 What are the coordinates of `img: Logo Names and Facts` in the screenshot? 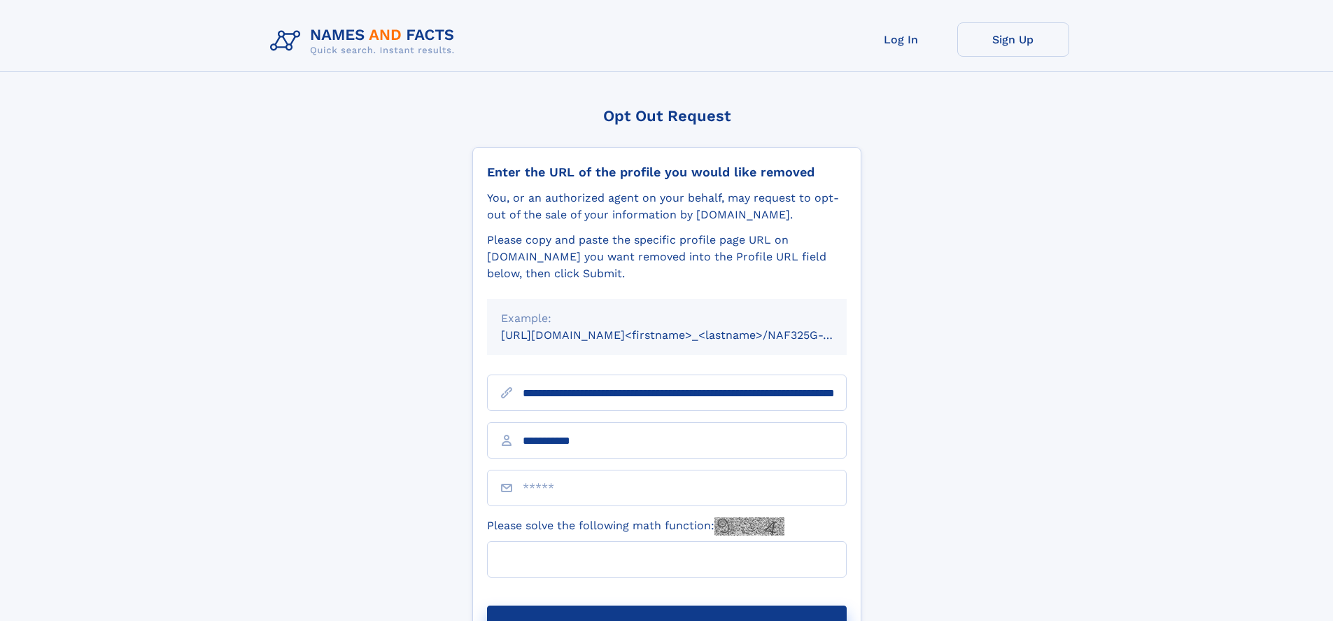 It's located at (365, 41).